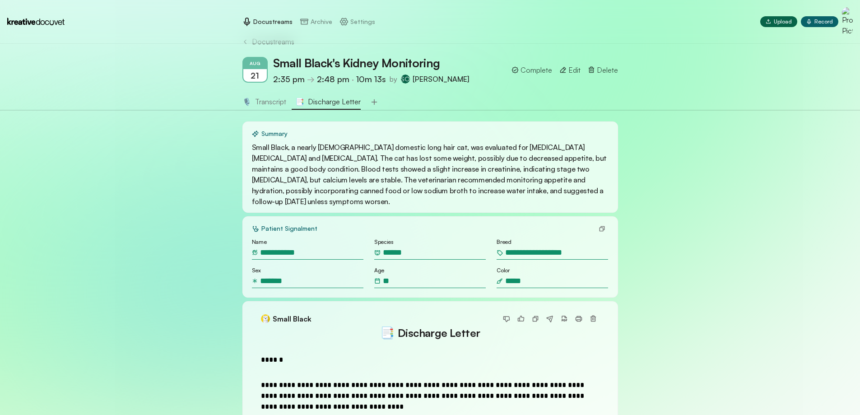 The image size is (860, 415). Describe the element at coordinates (823, 22) in the screenshot. I see `span: Record` at that location.